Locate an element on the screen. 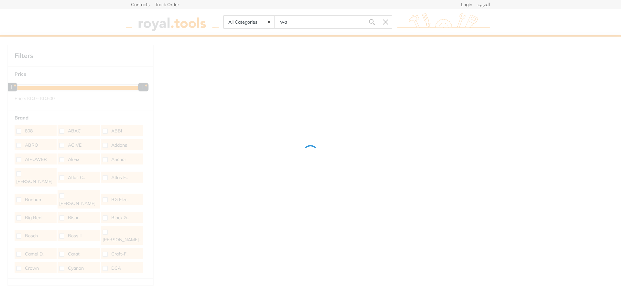 This screenshot has width=621, height=306. input: Site search is located at coordinates (320, 22).